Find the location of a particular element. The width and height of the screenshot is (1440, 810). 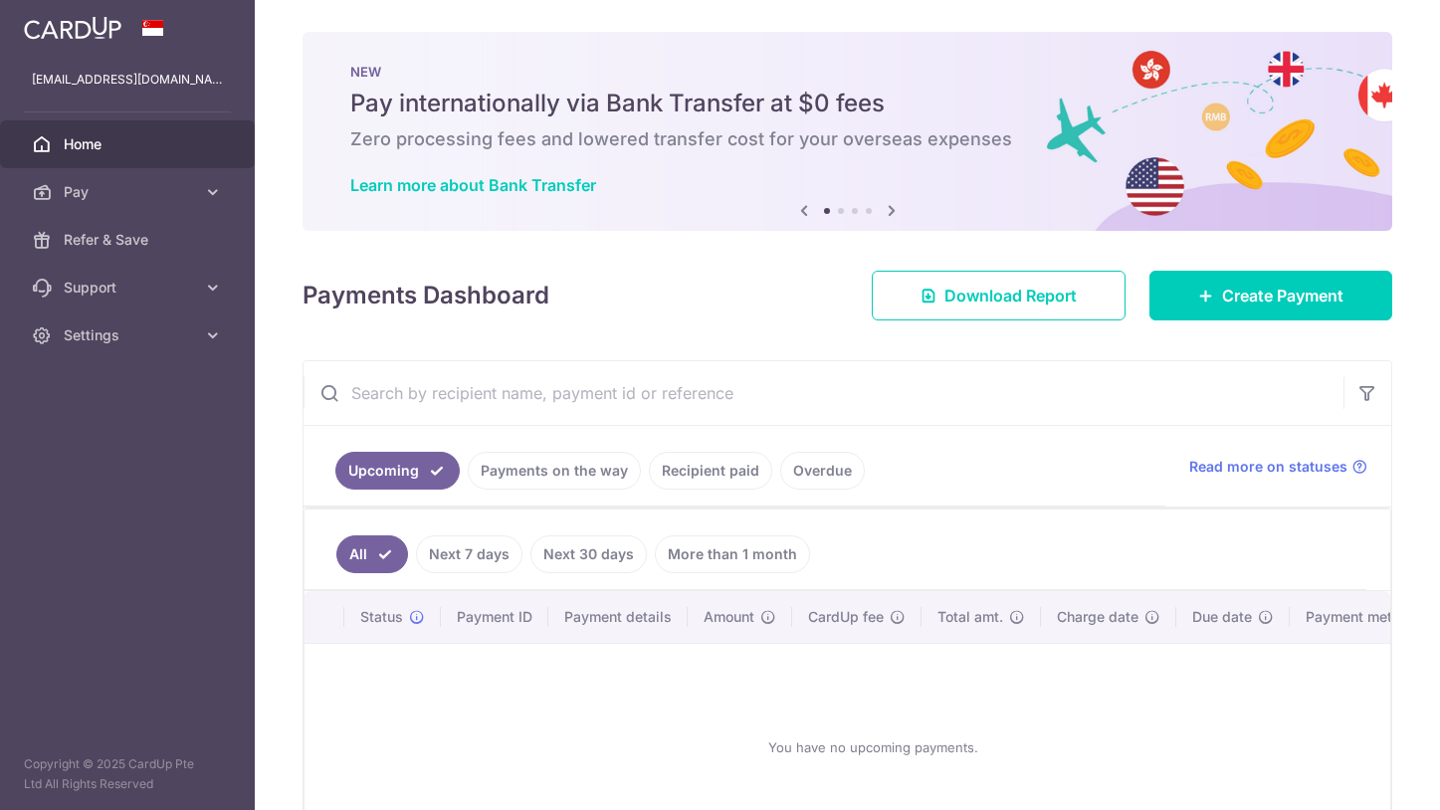

input: Search by recipient name, payment id or reference is located at coordinates (823, 393).